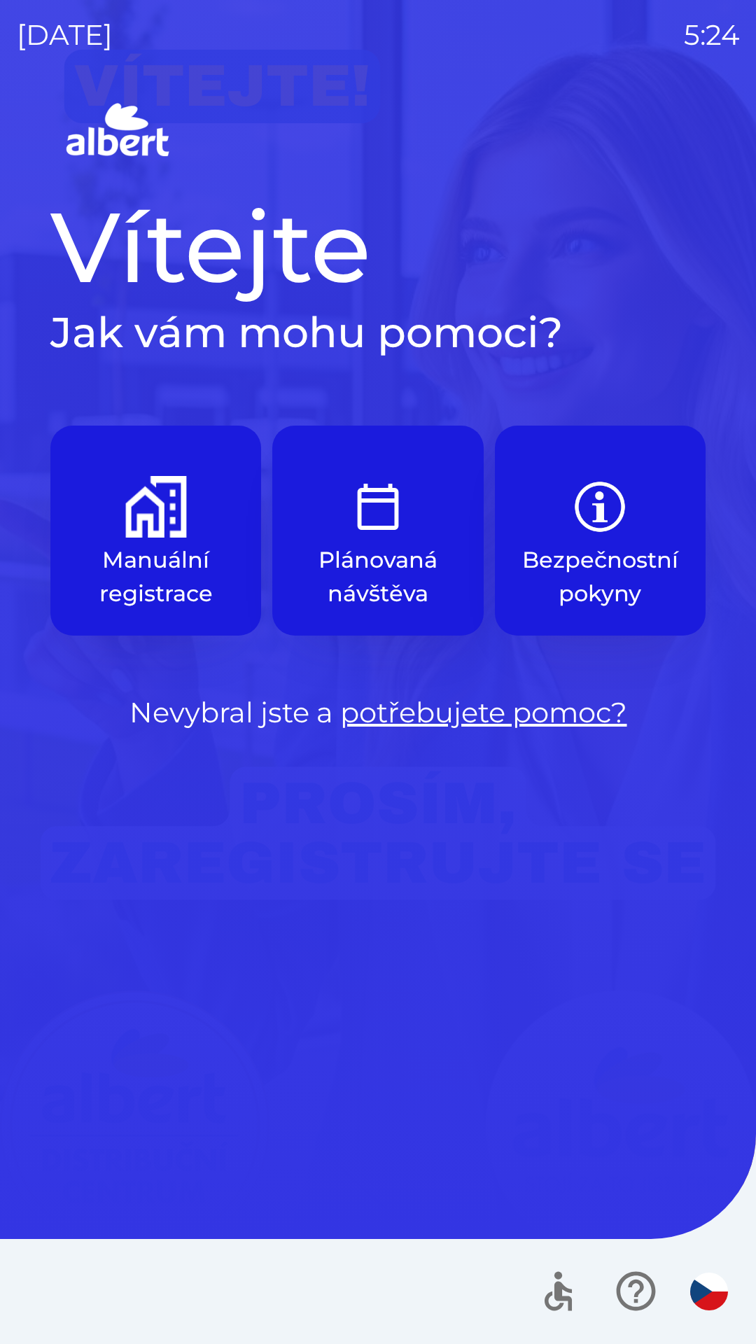  What do you see at coordinates (155, 531) in the screenshot?
I see `button: Manuální registrace` at bounding box center [155, 531].